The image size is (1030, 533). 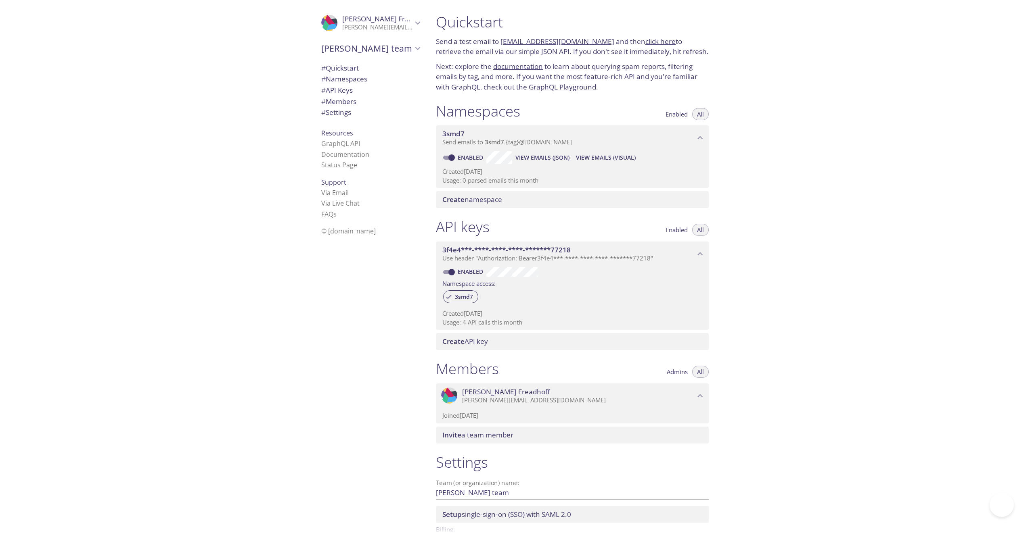 I want to click on label: Namespace access:, so click(x=469, y=283).